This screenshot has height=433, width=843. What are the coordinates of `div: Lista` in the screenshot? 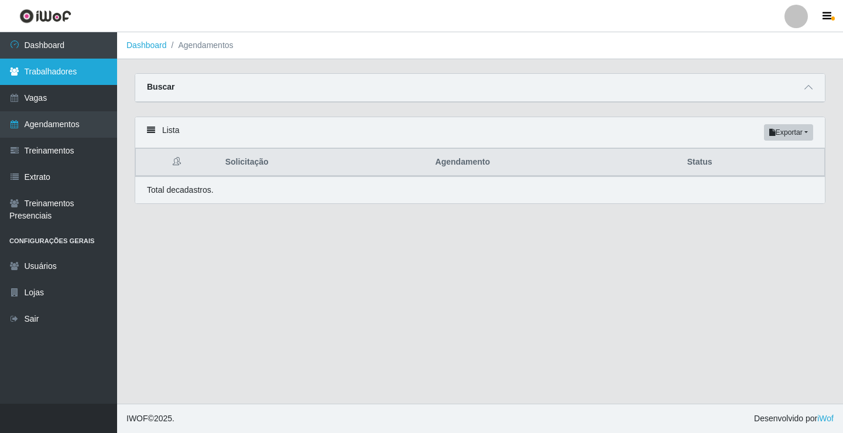 It's located at (480, 132).